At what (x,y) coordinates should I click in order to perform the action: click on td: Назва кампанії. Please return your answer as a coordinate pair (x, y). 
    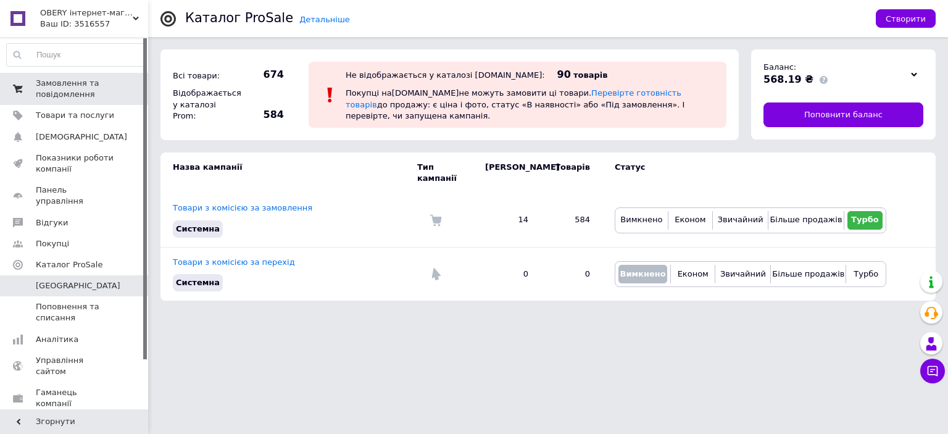
    Looking at the image, I should click on (289, 173).